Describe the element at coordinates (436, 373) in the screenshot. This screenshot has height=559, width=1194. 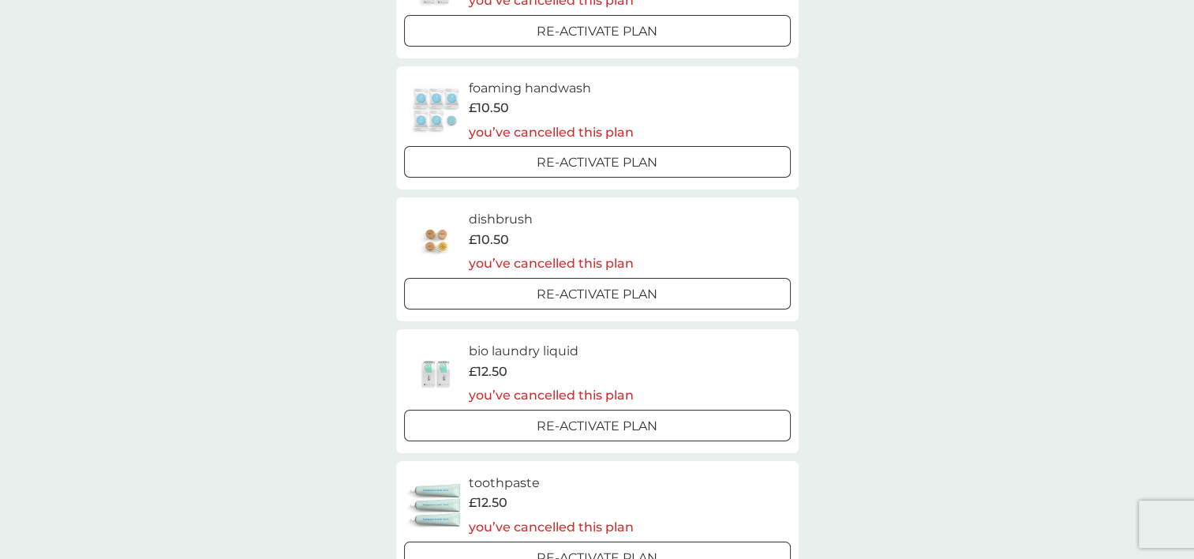
I see `img: bio laundry liquid` at that location.